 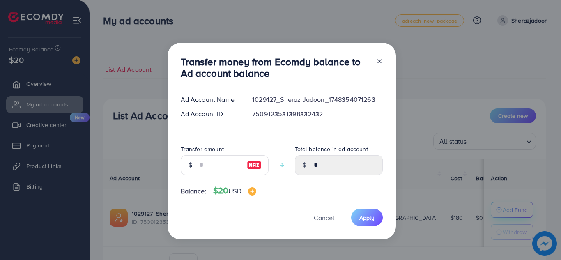 I want to click on div: 7509123531398332432, so click(x=317, y=114).